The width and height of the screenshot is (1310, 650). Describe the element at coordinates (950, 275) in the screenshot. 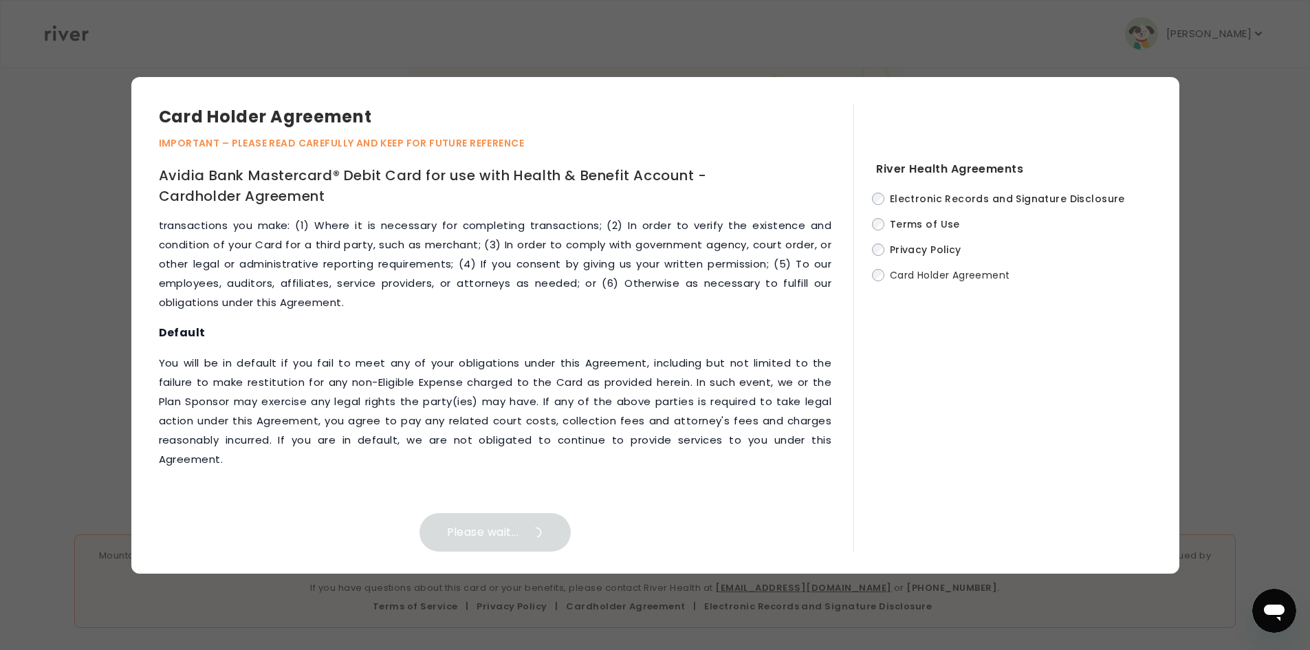

I see `span: Card Holder Agreement` at that location.